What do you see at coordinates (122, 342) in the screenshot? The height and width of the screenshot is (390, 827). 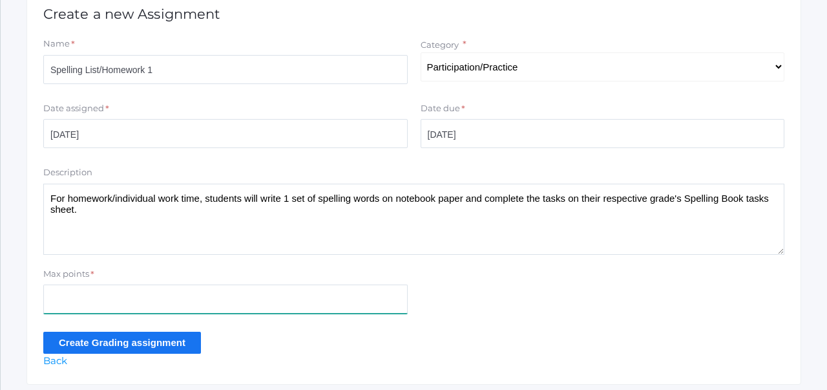 I see `input: Create Grading assignment` at bounding box center [122, 342].